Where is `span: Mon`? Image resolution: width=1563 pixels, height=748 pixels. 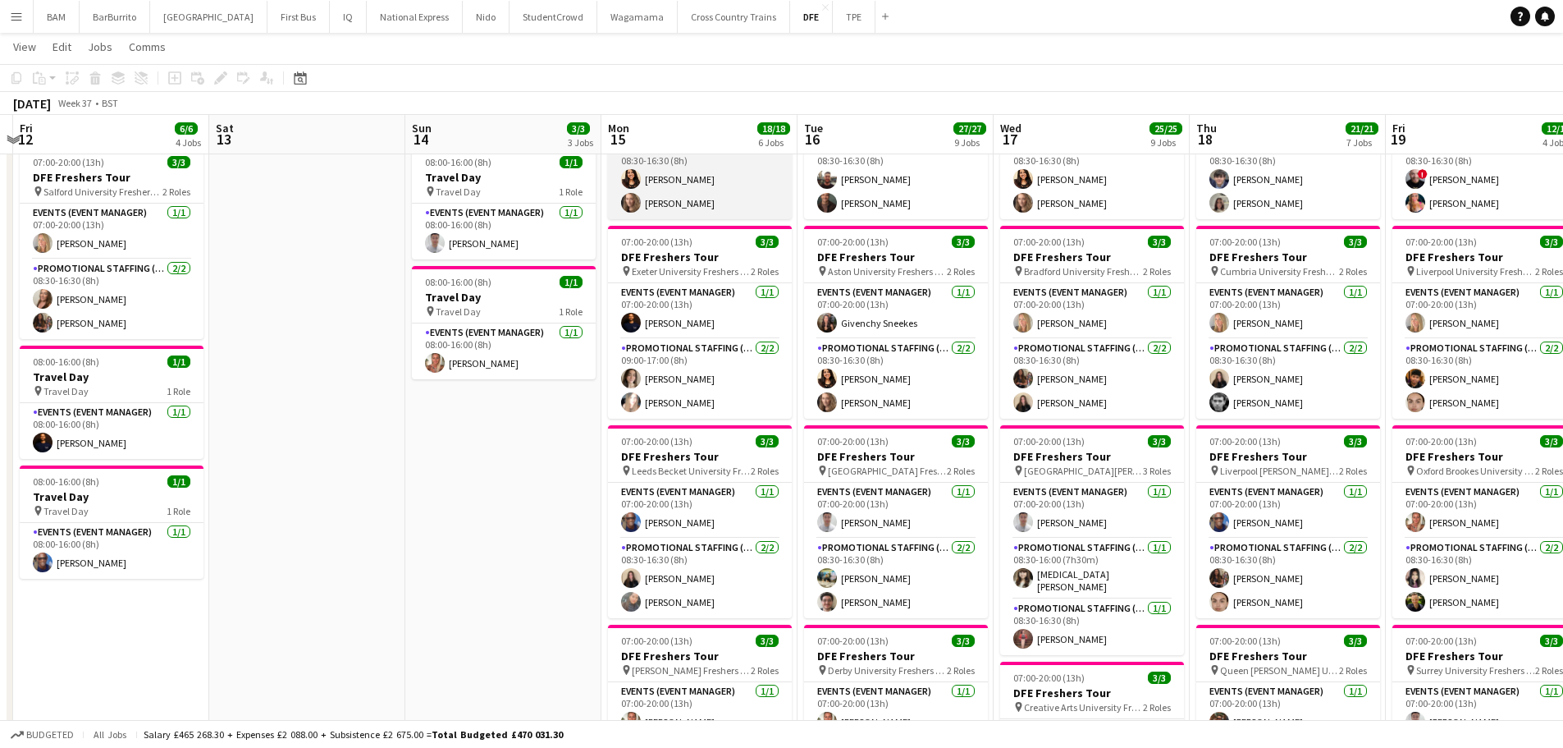
span: Mon is located at coordinates (619, 128).